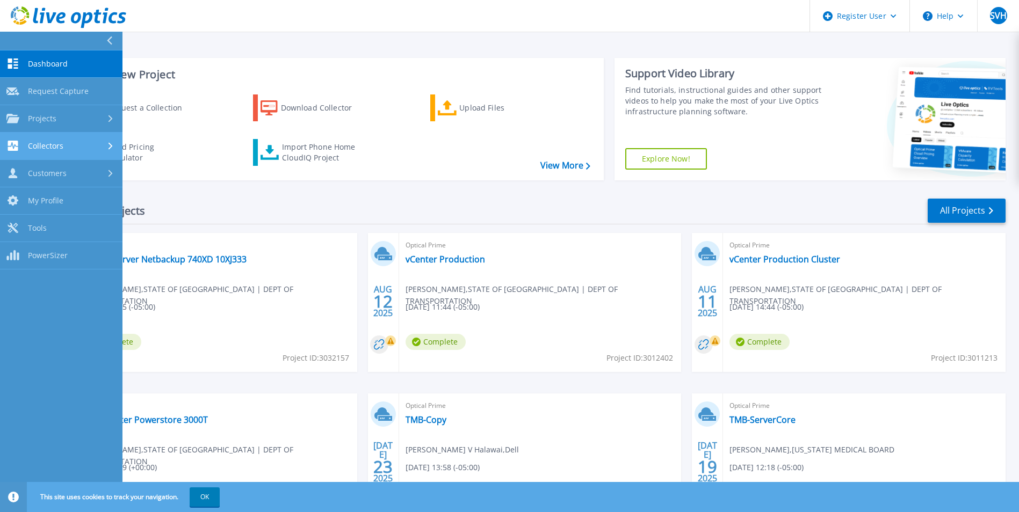  Describe the element at coordinates (490, 108) in the screenshot. I see `a: Upload Files` at that location.